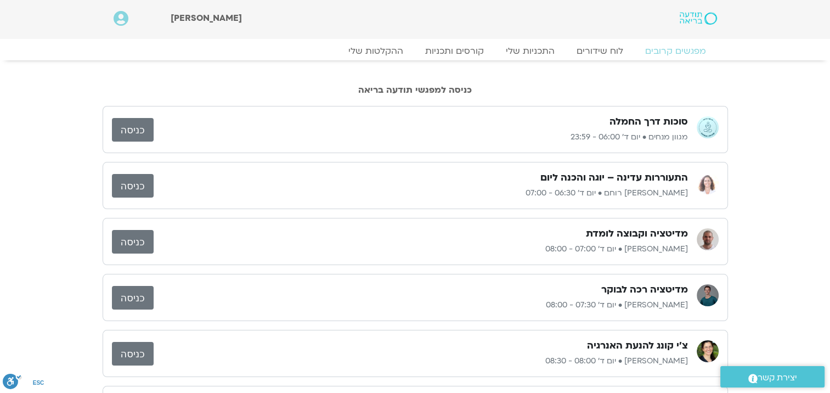 This screenshot has width=830, height=393. Describe the element at coordinates (648, 122) in the screenshot. I see `h3: סוכות דרך החמלה` at that location.